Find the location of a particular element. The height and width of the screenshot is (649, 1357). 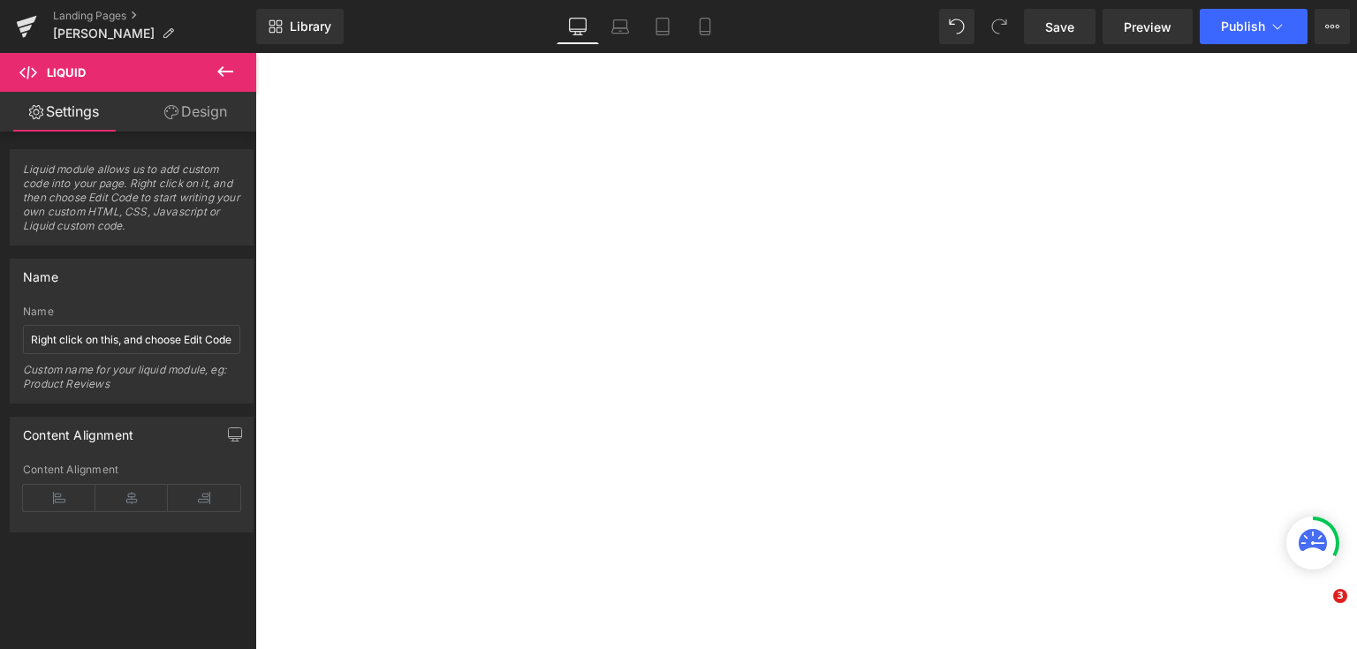

a: Design is located at coordinates (195, 111).